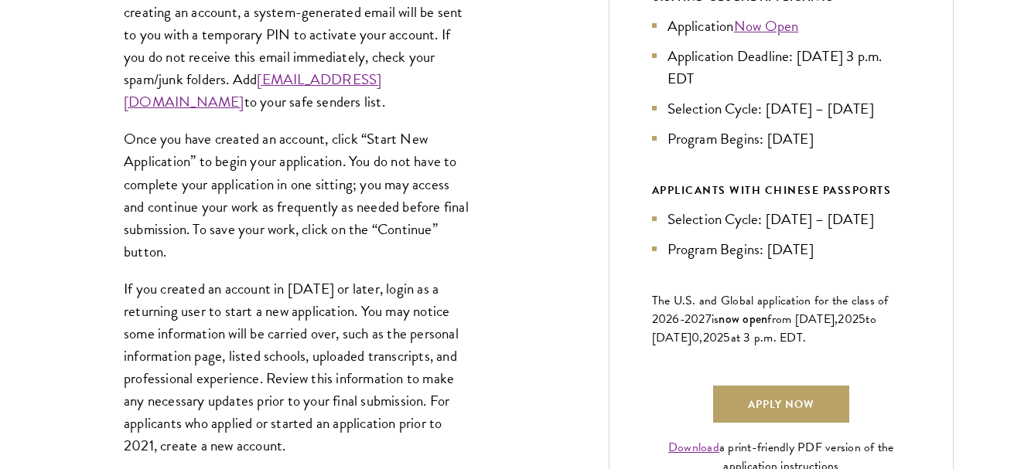 This screenshot has height=469, width=1031. What do you see at coordinates (769, 338) in the screenshot?
I see `span: at 3 p.m. EDT.` at bounding box center [769, 338].